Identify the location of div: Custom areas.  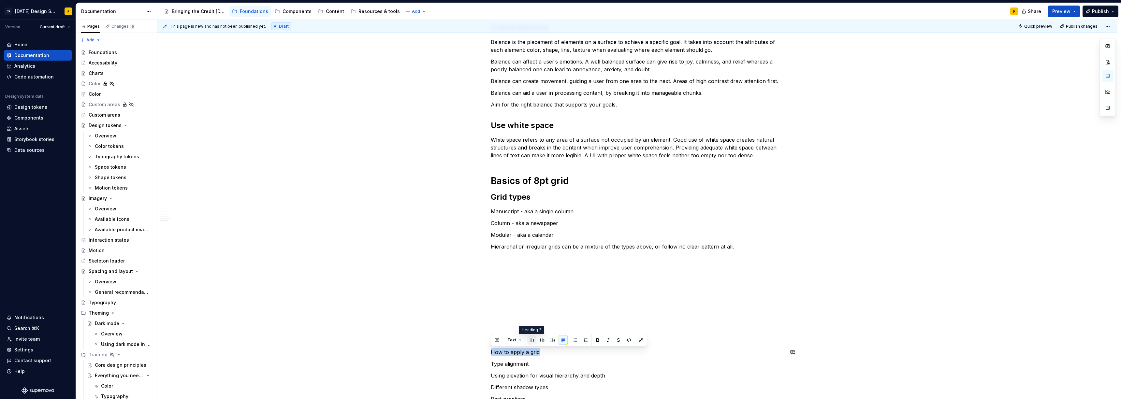
(104, 105).